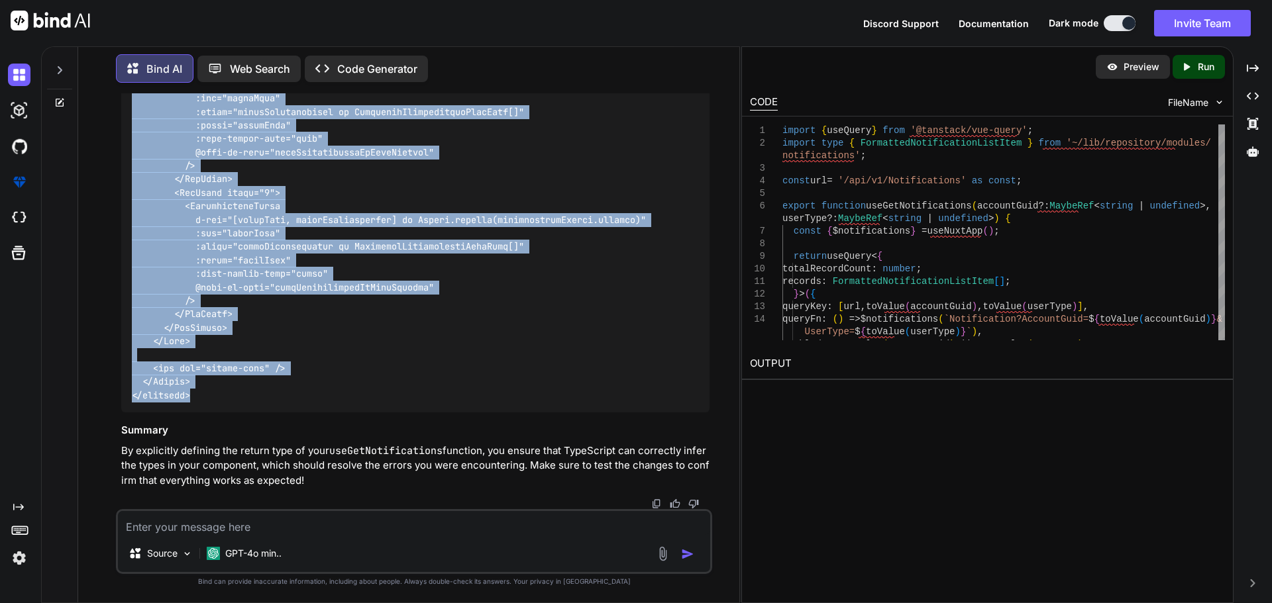 This screenshot has height=603, width=1272. What do you see at coordinates (871, 231) in the screenshot?
I see `span: $notifications` at bounding box center [871, 231].